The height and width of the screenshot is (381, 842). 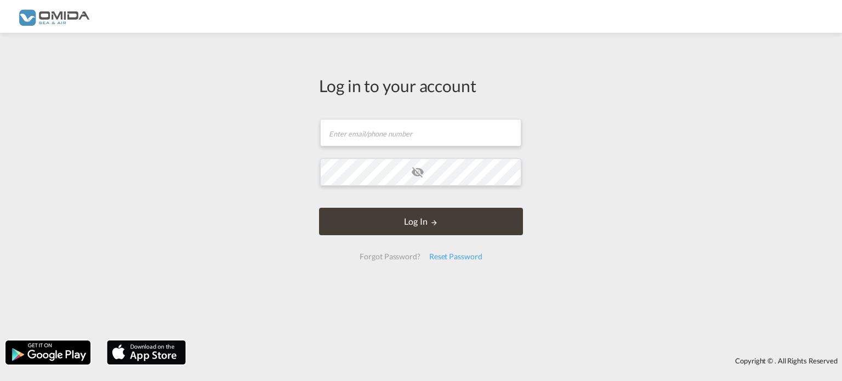 I want to click on img: apple.png, so click(x=146, y=352).